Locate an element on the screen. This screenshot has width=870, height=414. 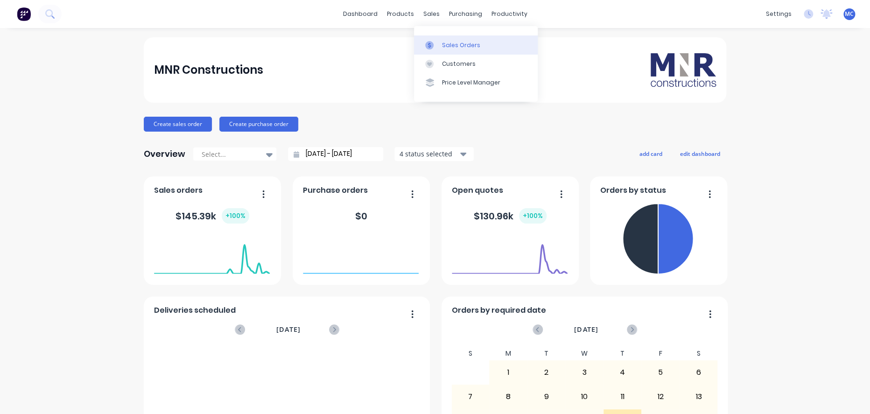
div: Price Level Manager is located at coordinates (471, 83).